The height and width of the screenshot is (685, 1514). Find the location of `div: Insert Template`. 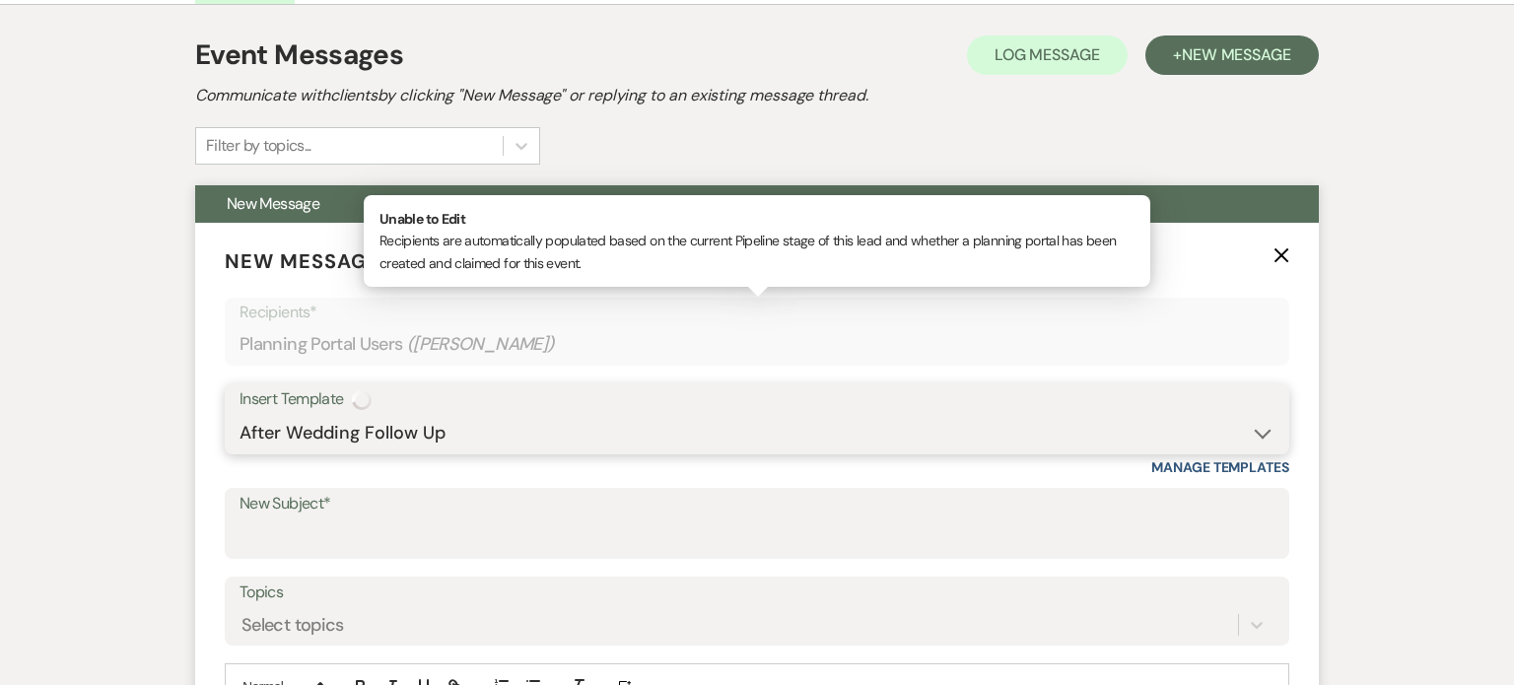

div: Insert Template is located at coordinates (757, 399).